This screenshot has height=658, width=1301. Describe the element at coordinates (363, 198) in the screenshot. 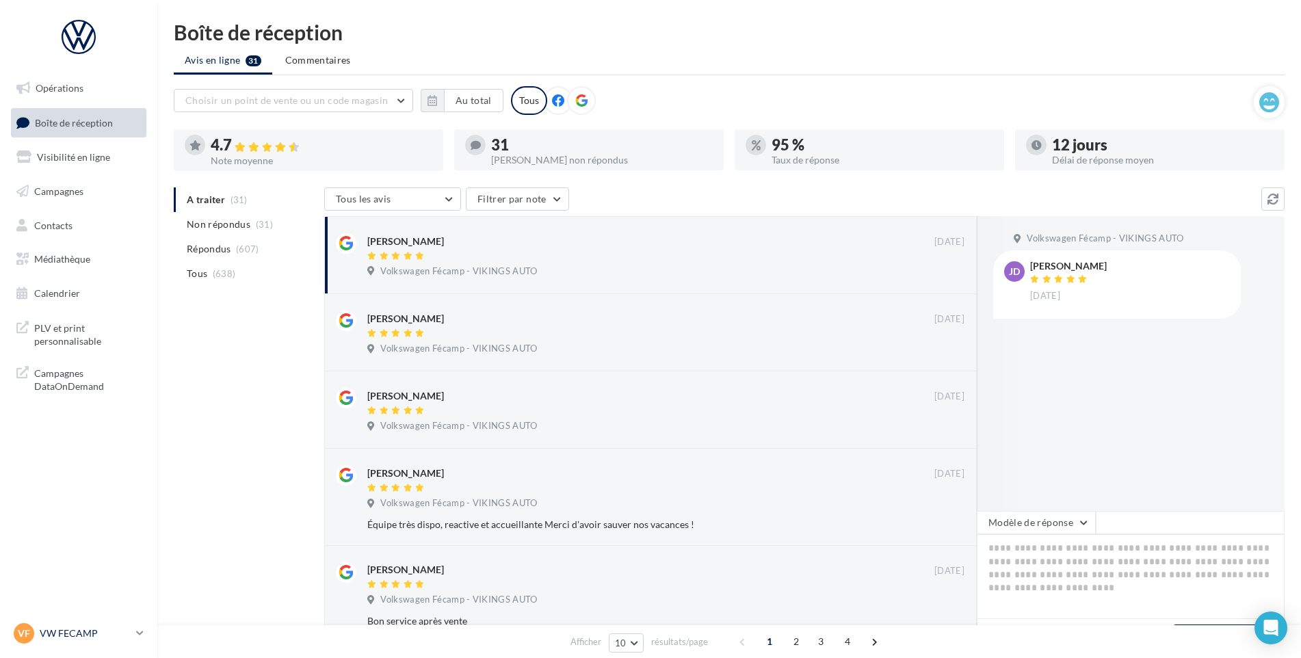

I see `span: Tous les avis` at that location.